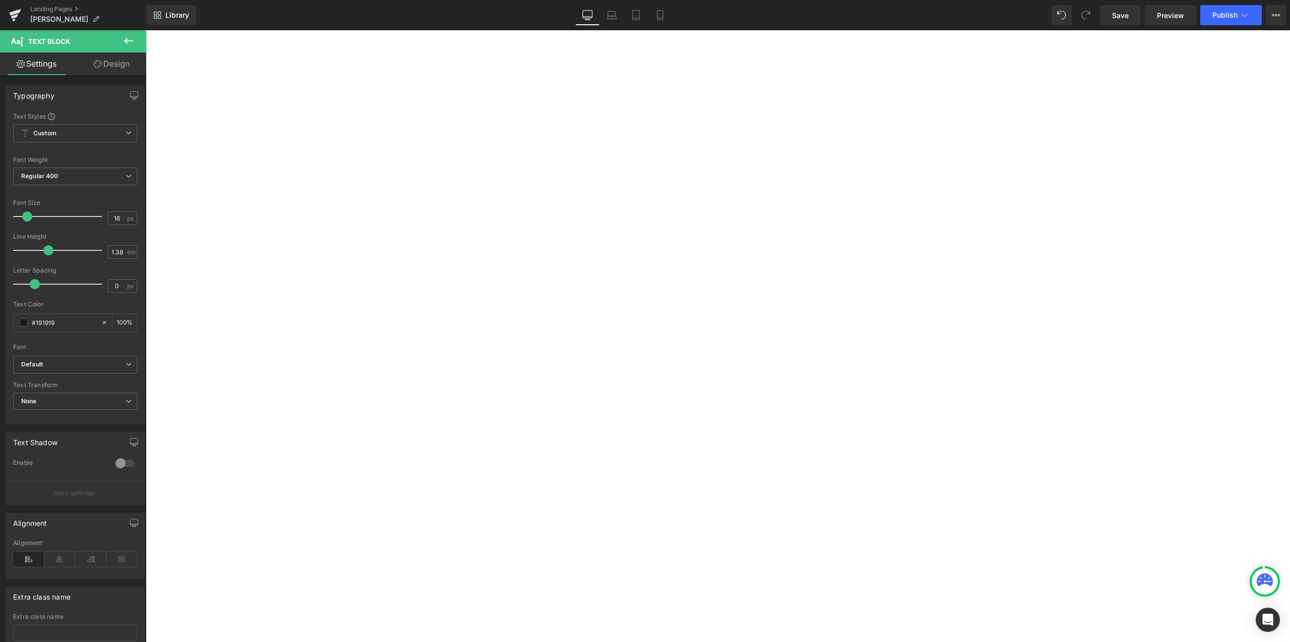 This screenshot has width=1290, height=642. What do you see at coordinates (588, 15) in the screenshot?
I see `a: Desktop` at bounding box center [588, 15].